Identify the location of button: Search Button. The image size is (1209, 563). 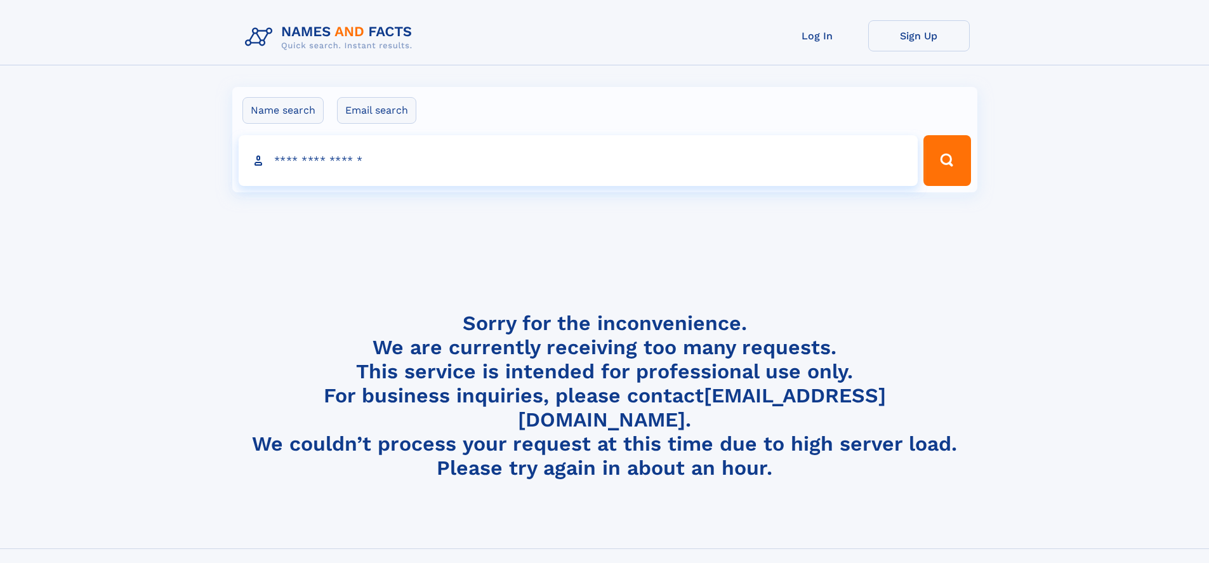
(947, 161).